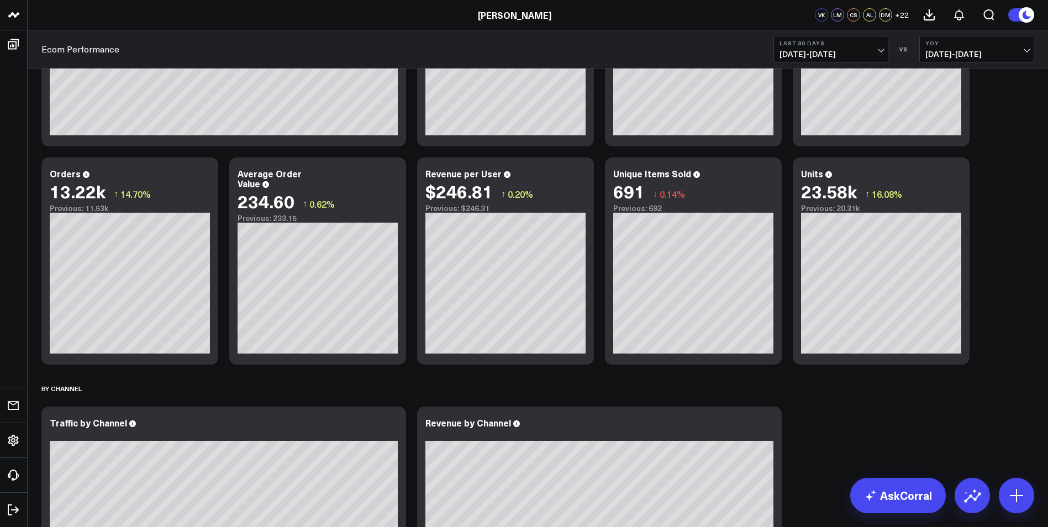 The image size is (1048, 527). I want to click on span: 14.70%, so click(135, 194).